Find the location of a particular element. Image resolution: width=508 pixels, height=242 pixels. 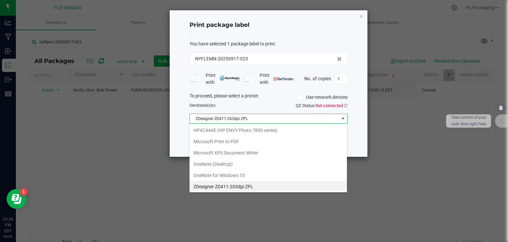

li: ZDesigner ZD411-203dpi ZPL is located at coordinates (268, 186).